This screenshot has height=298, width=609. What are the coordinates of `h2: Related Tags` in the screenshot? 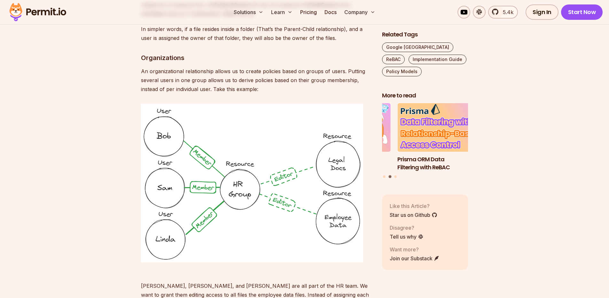 It's located at (425, 35).